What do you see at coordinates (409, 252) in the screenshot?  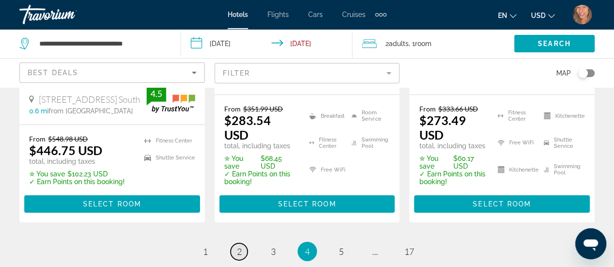 I see `span: 17` at bounding box center [409, 252].